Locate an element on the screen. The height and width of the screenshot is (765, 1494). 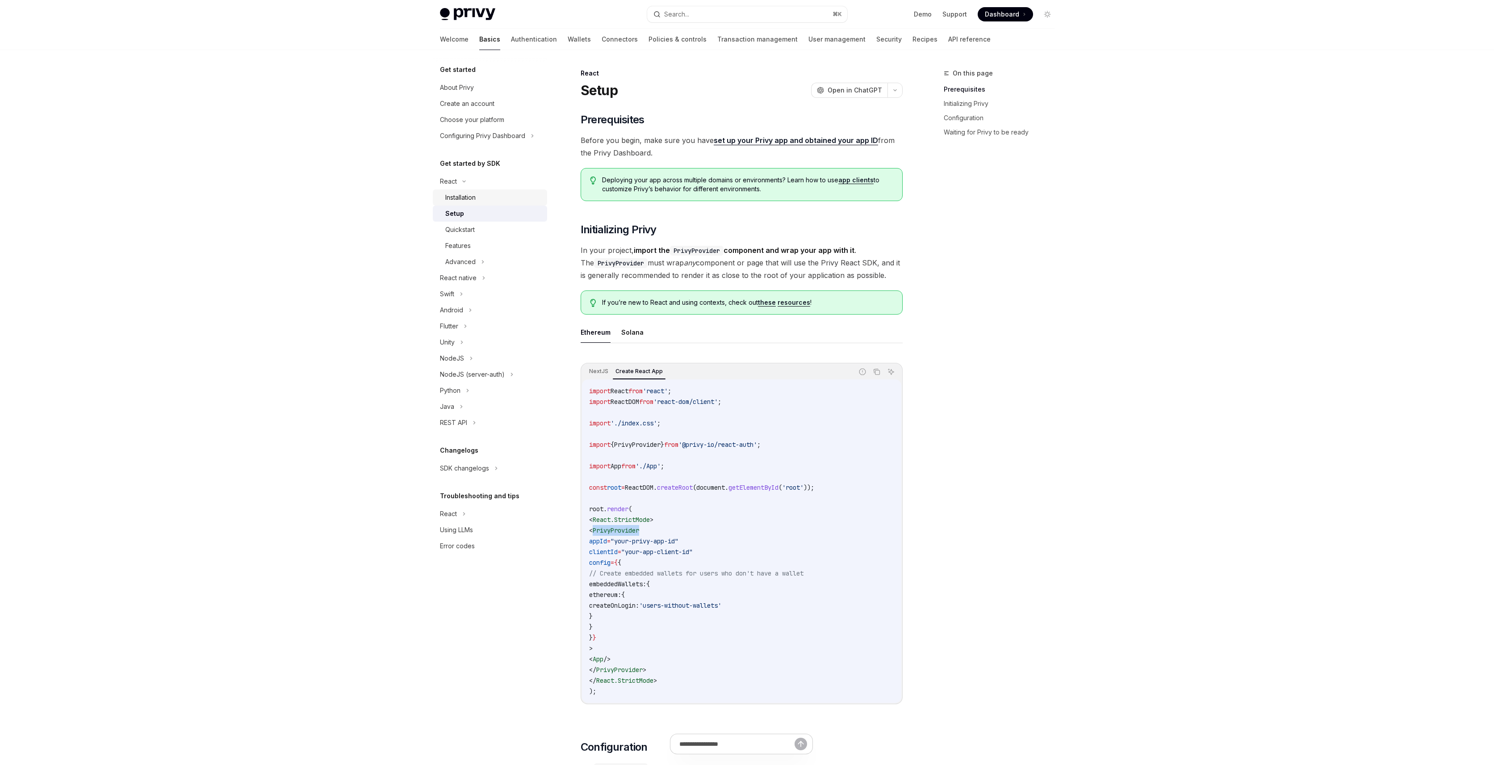
span: Initializing Privy is located at coordinates (619, 230).